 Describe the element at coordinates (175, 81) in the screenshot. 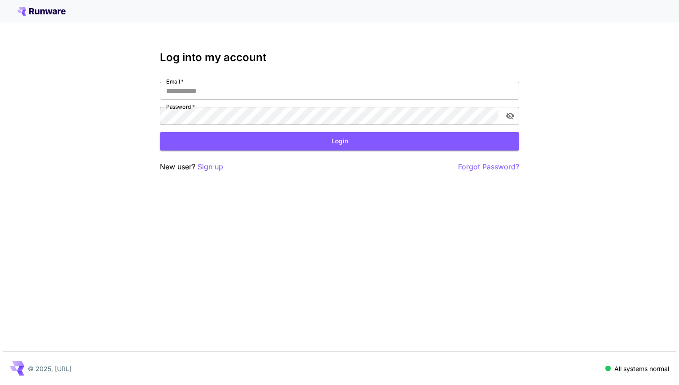

I see `label: Email` at that location.